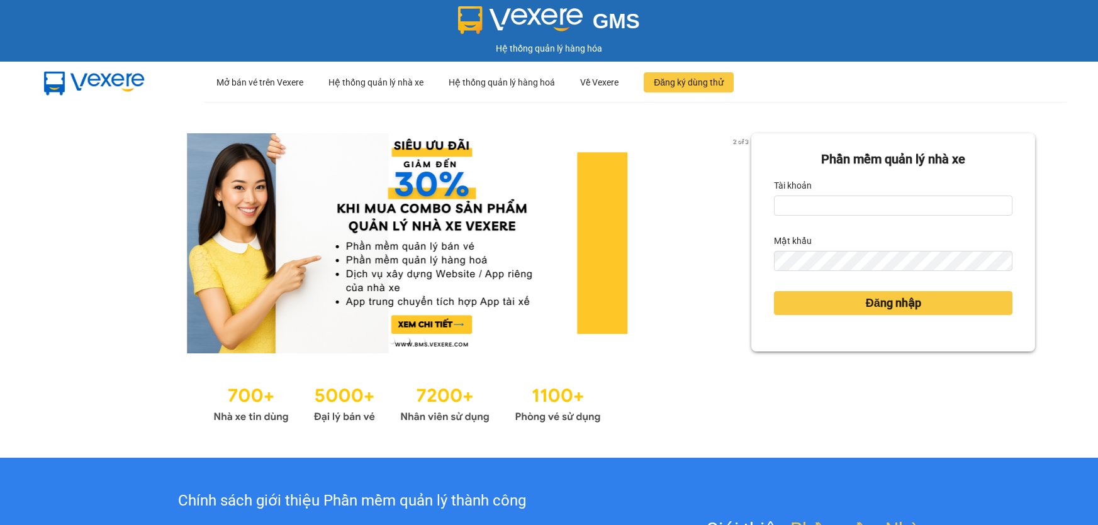 This screenshot has width=1098, height=525. What do you see at coordinates (407, 403) in the screenshot?
I see `img: Statistics.png` at bounding box center [407, 403].